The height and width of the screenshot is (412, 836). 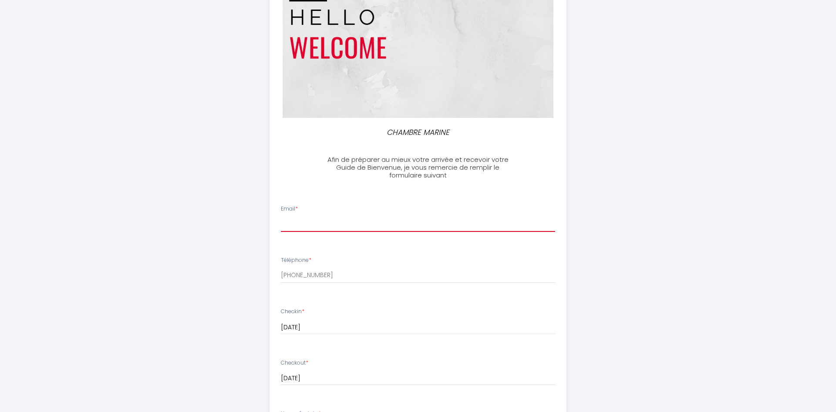 I want to click on h3: Afin de préparer au mieux votre arrivée et recevoir votre Guide de Bienvenue, je vous remercie de..., so click(x=418, y=168).